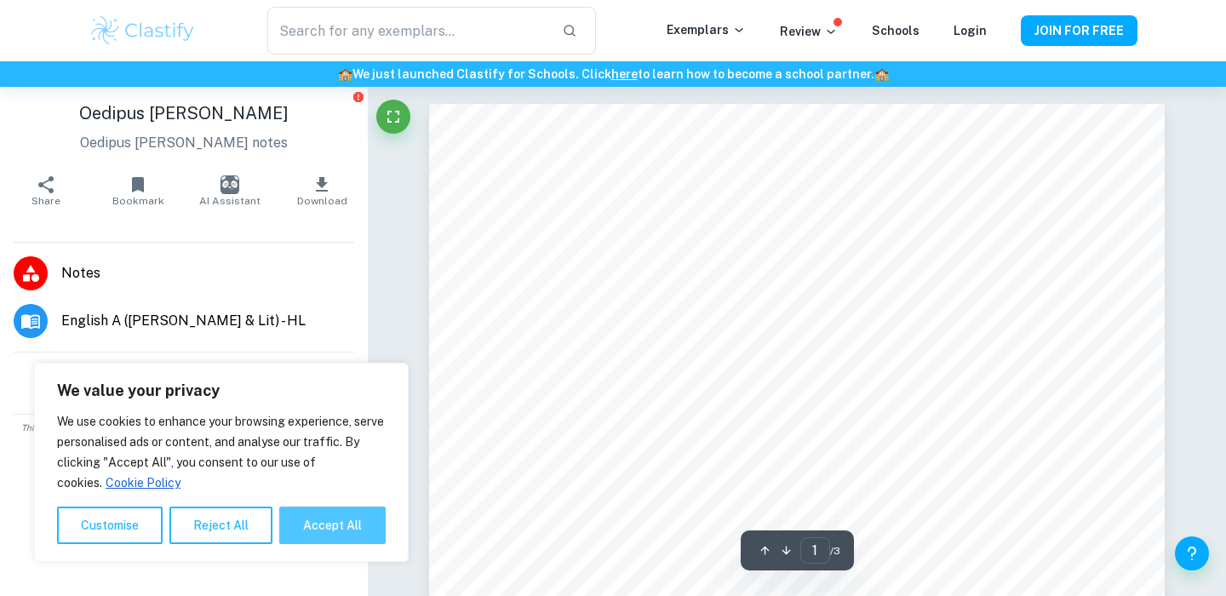  I want to click on button: Fullscreen, so click(393, 117).